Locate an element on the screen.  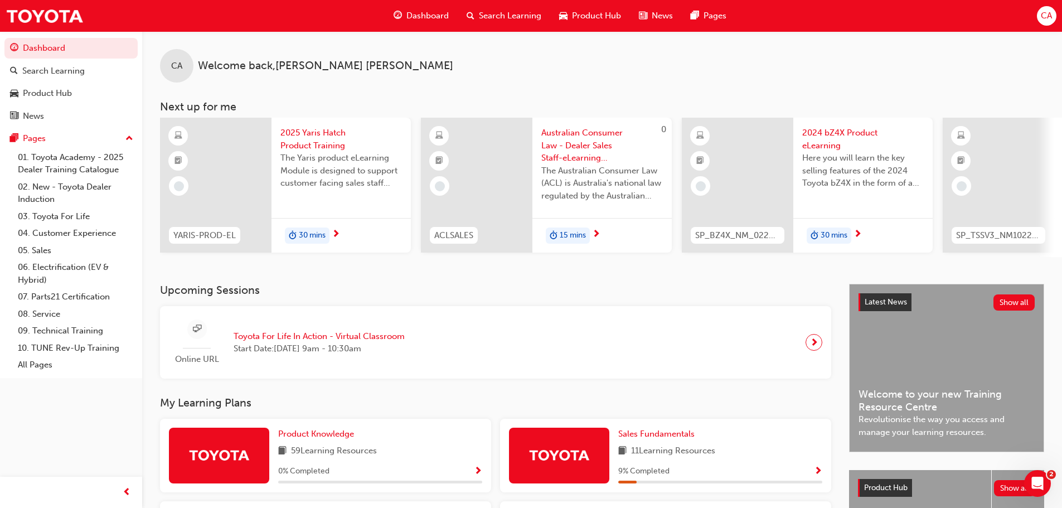
span: 2025 Yaris Hatch Product Training is located at coordinates (341, 139).